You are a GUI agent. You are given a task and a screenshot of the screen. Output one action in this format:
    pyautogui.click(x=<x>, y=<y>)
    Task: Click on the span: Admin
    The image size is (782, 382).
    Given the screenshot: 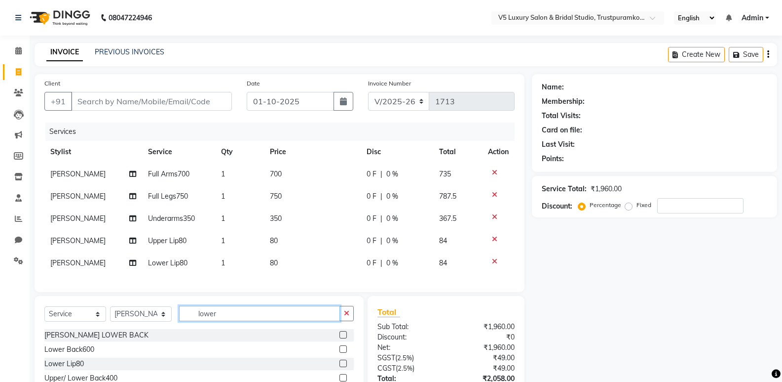 What is the action you would take?
    pyautogui.click(x=753, y=18)
    